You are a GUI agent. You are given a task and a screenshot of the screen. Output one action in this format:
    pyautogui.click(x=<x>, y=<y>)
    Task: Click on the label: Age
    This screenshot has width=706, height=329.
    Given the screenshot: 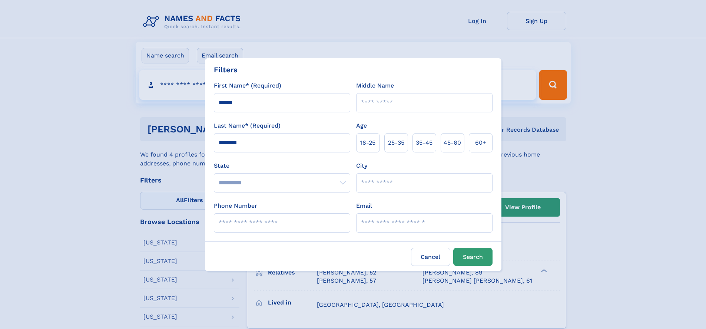 What is the action you would take?
    pyautogui.click(x=361, y=126)
    